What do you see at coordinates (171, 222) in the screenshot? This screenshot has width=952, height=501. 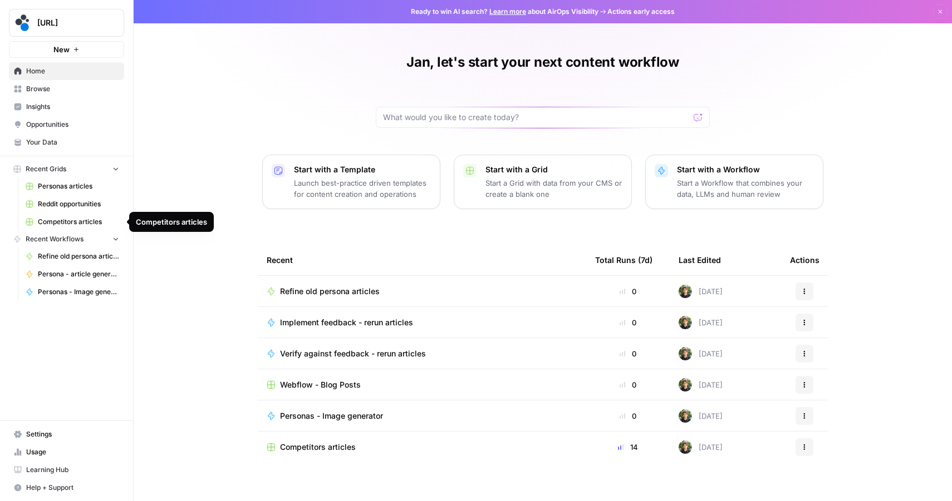 I see `div: Competitors articles` at bounding box center [171, 222].